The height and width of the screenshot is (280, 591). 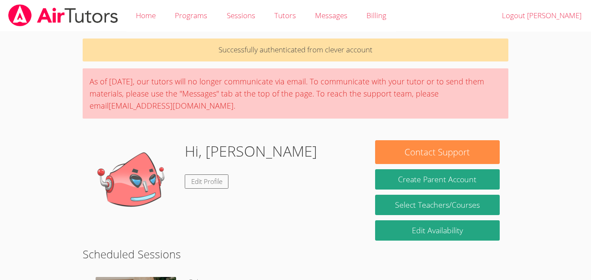 What do you see at coordinates (63, 15) in the screenshot?
I see `img: airtutors_banner-c4298cdbf04f3fff15de1276eac7730deb9818008684d7c2e4769d2f7ddbe033.png` at bounding box center [63, 15].